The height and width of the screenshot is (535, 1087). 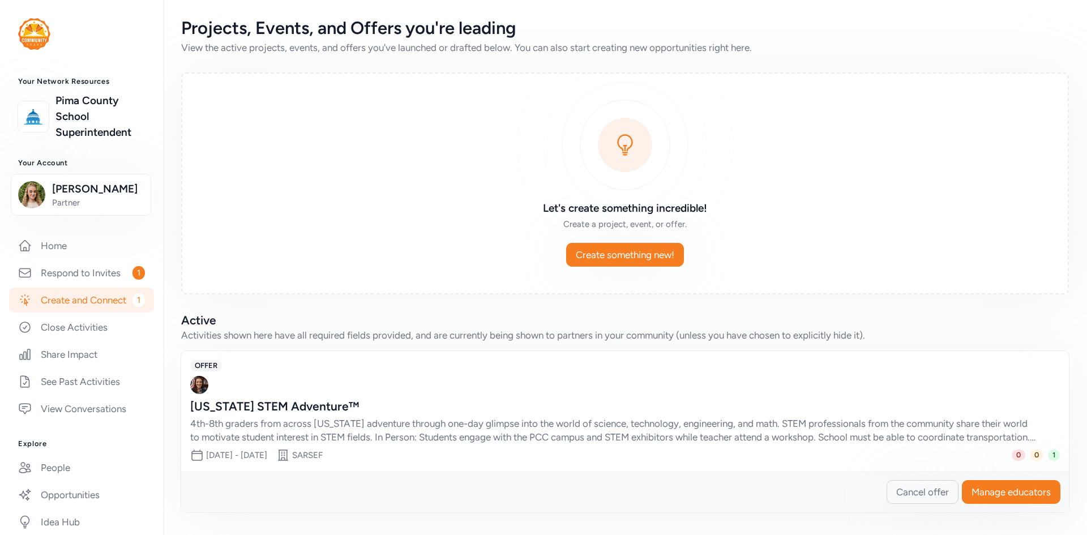 What do you see at coordinates (82, 468) in the screenshot?
I see `a: People` at bounding box center [82, 468].